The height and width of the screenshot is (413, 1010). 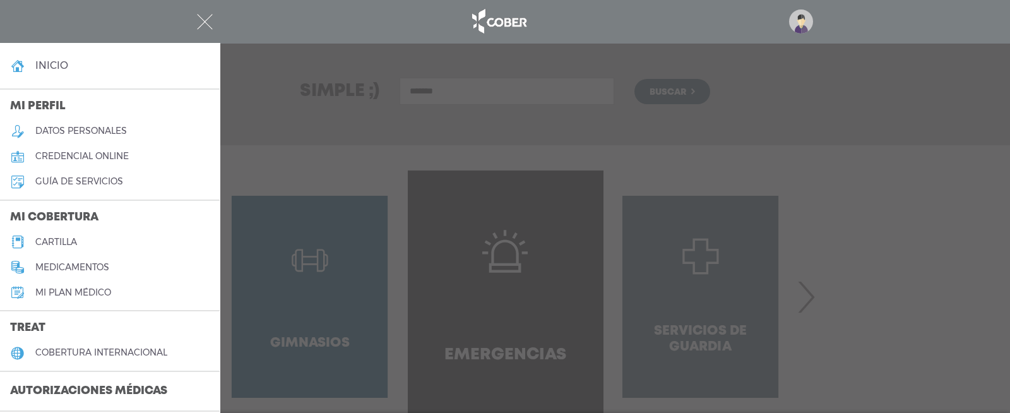 What do you see at coordinates (56, 242) in the screenshot?
I see `h5: cartilla` at bounding box center [56, 242].